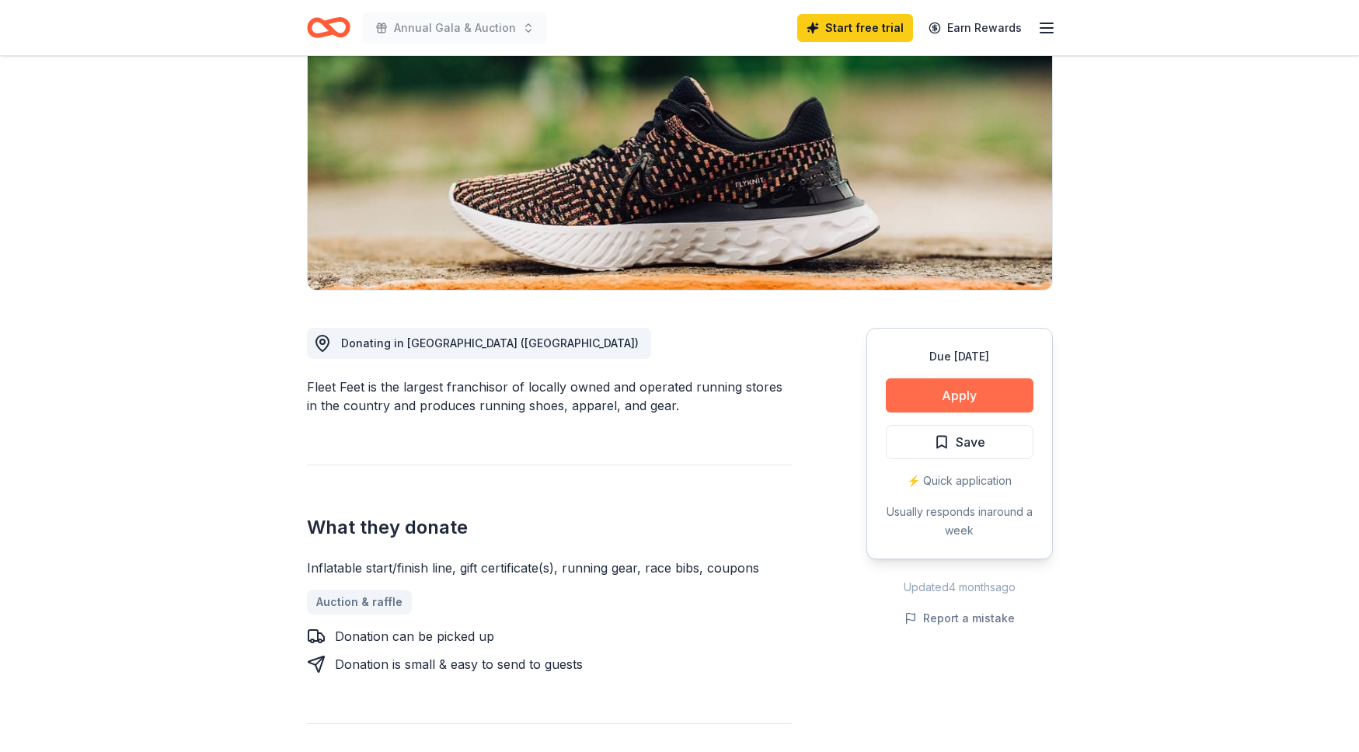 The width and height of the screenshot is (1359, 752). Describe the element at coordinates (454, 28) in the screenshot. I see `span: Annual Gala & Auction` at that location.